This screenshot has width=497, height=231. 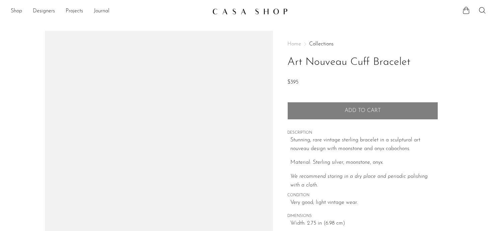 I want to click on a: Shop, so click(x=16, y=11).